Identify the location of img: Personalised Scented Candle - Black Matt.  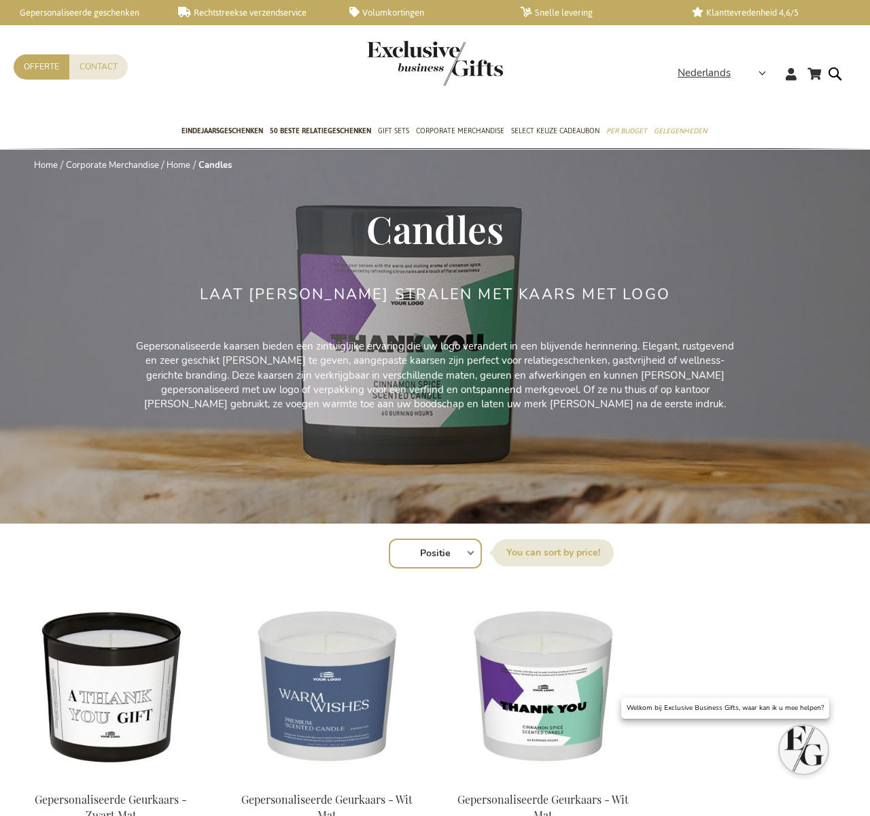
(111, 685).